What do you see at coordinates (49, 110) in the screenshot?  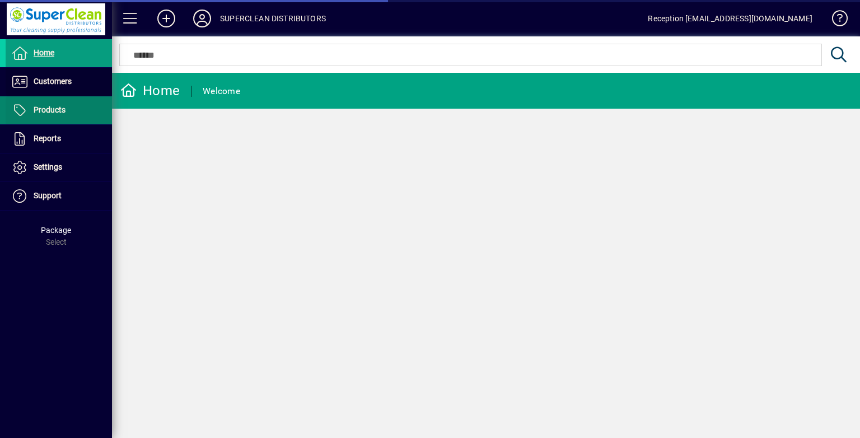 I see `span: Products` at bounding box center [49, 110].